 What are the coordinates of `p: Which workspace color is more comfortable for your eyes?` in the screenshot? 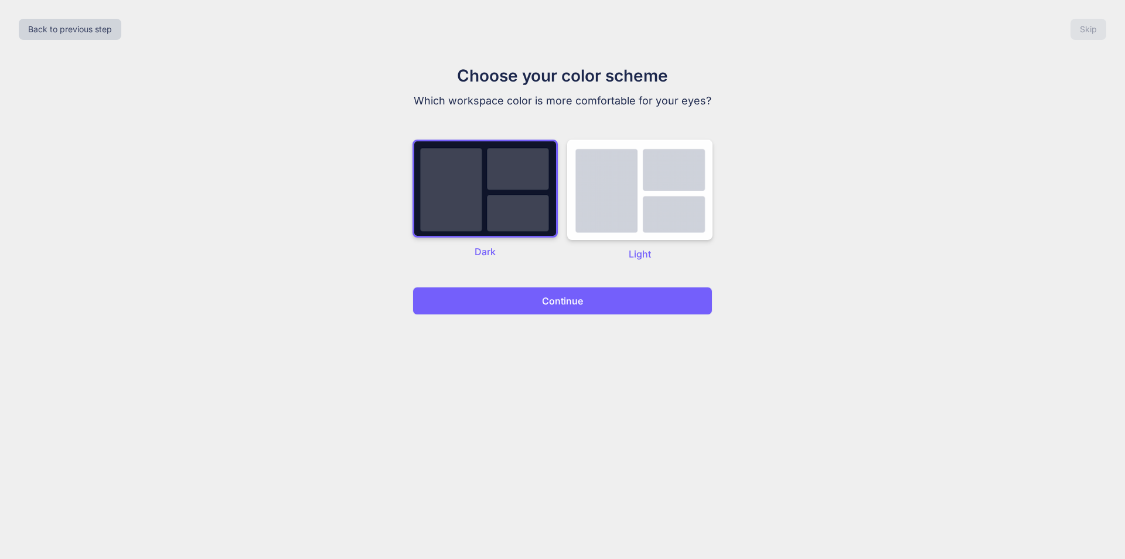 It's located at (563, 101).